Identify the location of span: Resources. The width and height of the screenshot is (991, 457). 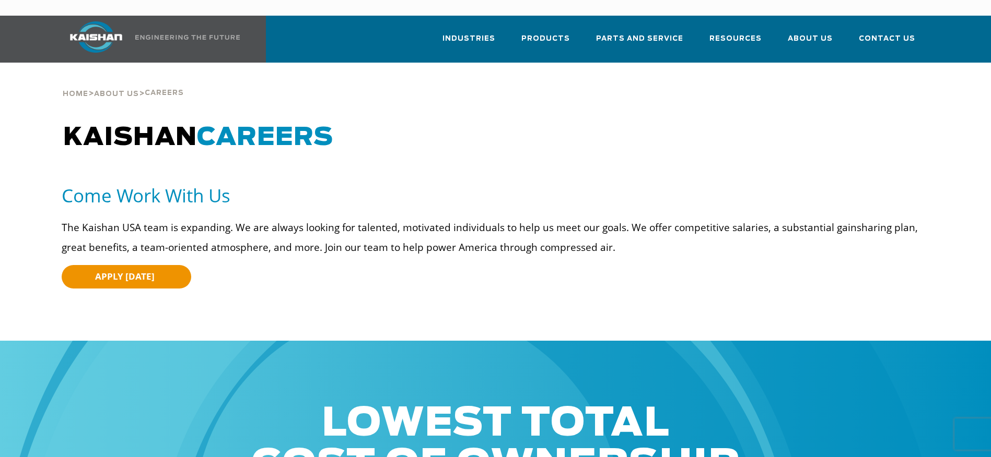
(735, 39).